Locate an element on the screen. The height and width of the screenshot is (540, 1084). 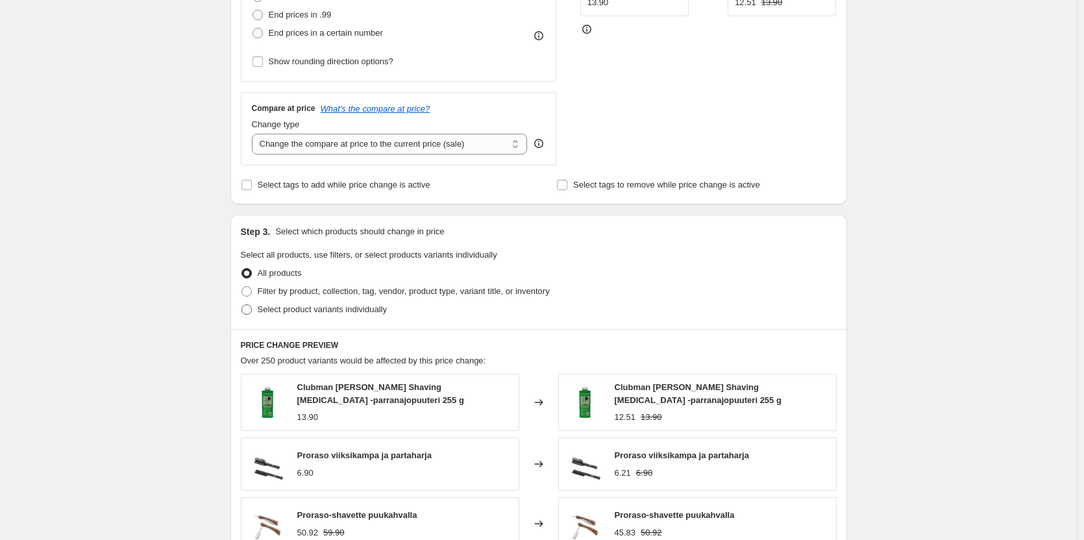
h6: PRICE CHANGE PREVIEW is located at coordinates (539, 345).